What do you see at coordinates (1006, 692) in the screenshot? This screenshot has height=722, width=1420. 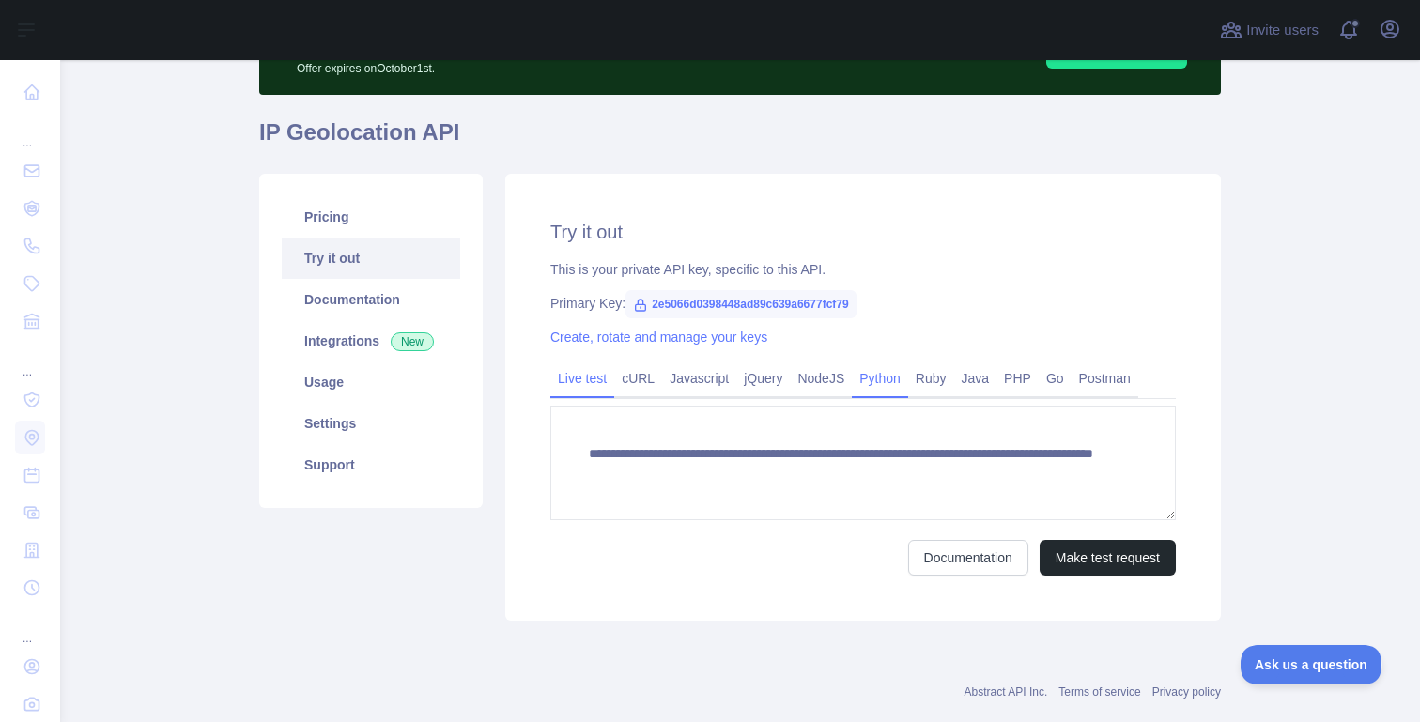 I see `a: Abstract API Inc.` at bounding box center [1006, 692].